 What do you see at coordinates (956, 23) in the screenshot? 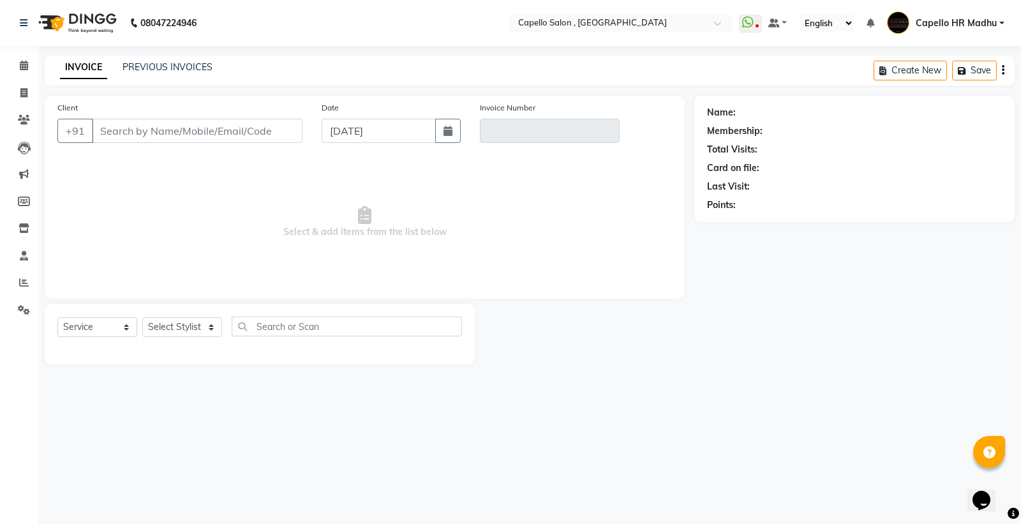
I see `span: Capello HR Madhu` at bounding box center [956, 23].